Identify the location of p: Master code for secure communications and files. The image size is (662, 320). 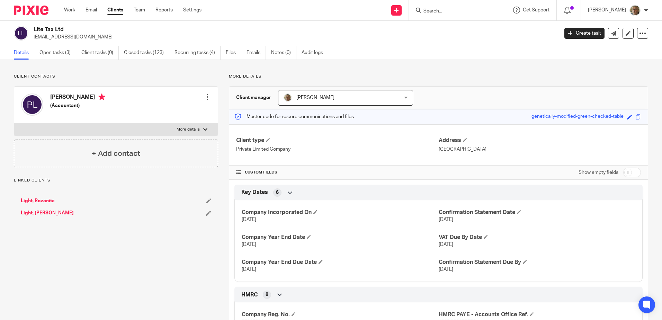
(294, 117).